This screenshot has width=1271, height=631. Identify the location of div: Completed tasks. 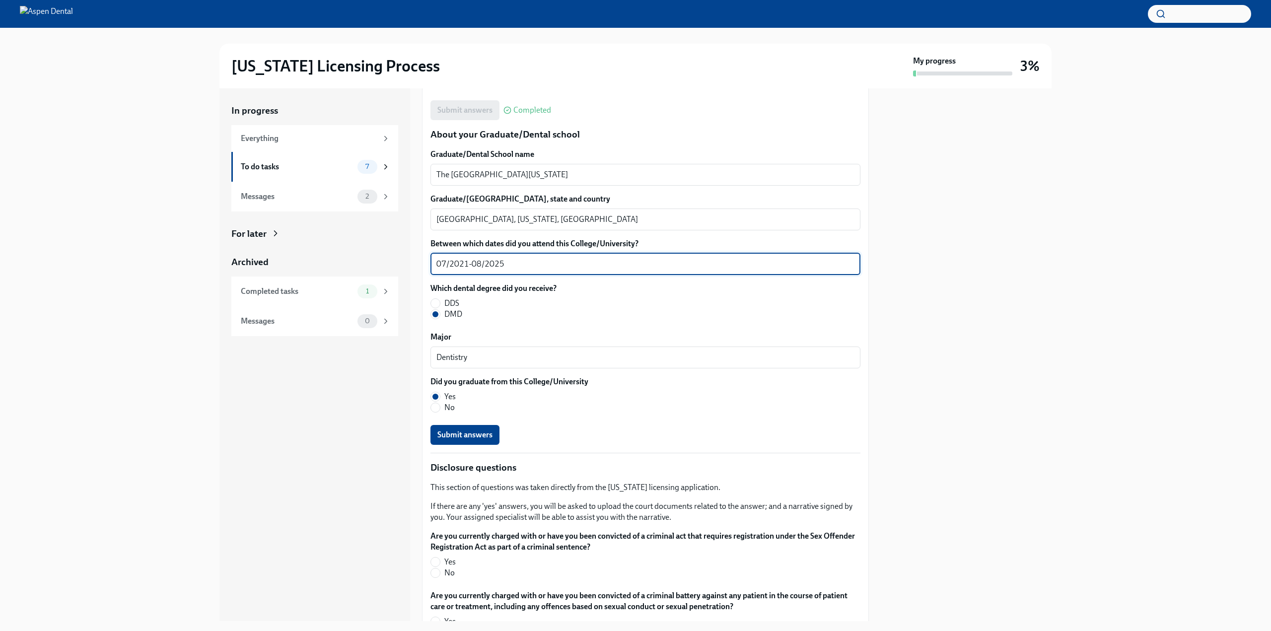
(297, 292).